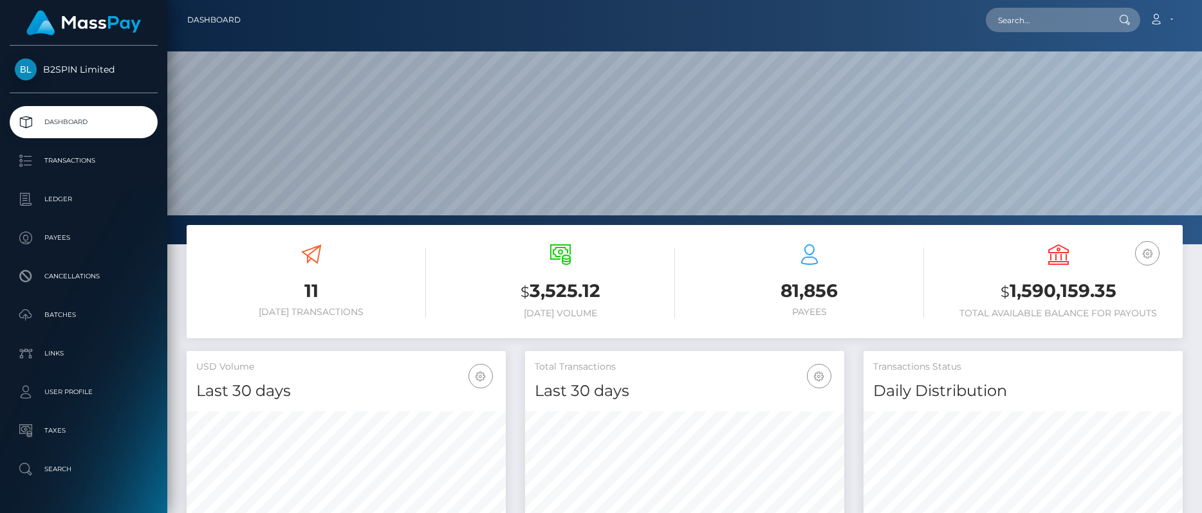 The width and height of the screenshot is (1202, 513). Describe the element at coordinates (84, 161) in the screenshot. I see `p: Transactions` at that location.